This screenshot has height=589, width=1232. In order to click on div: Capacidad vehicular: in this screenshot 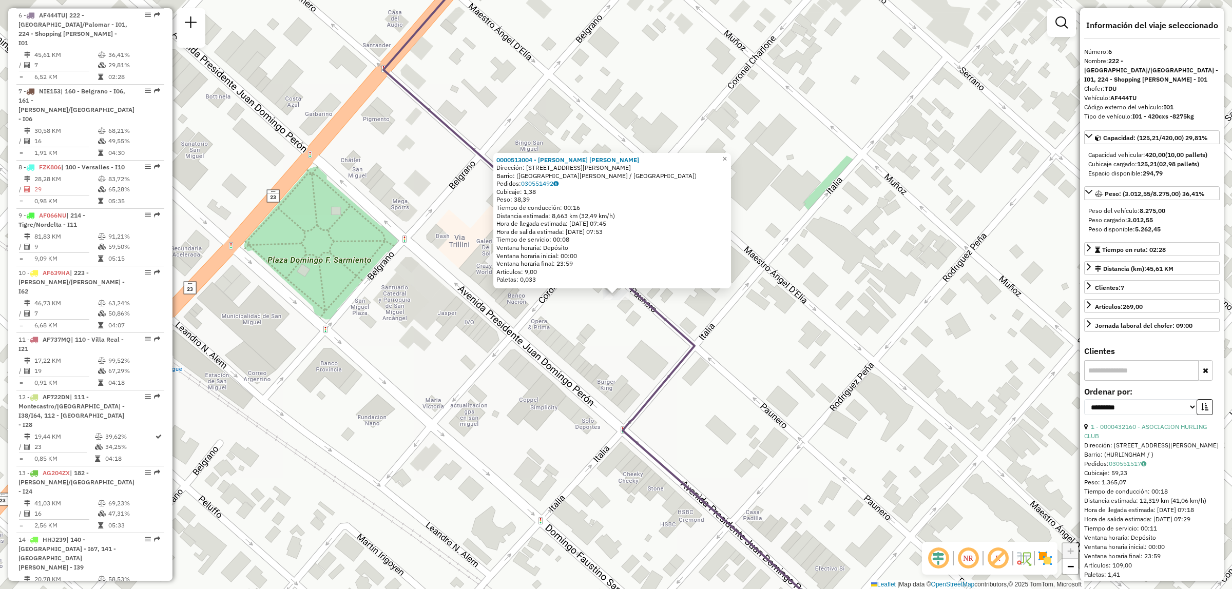, I will do `click(1152, 155)`.